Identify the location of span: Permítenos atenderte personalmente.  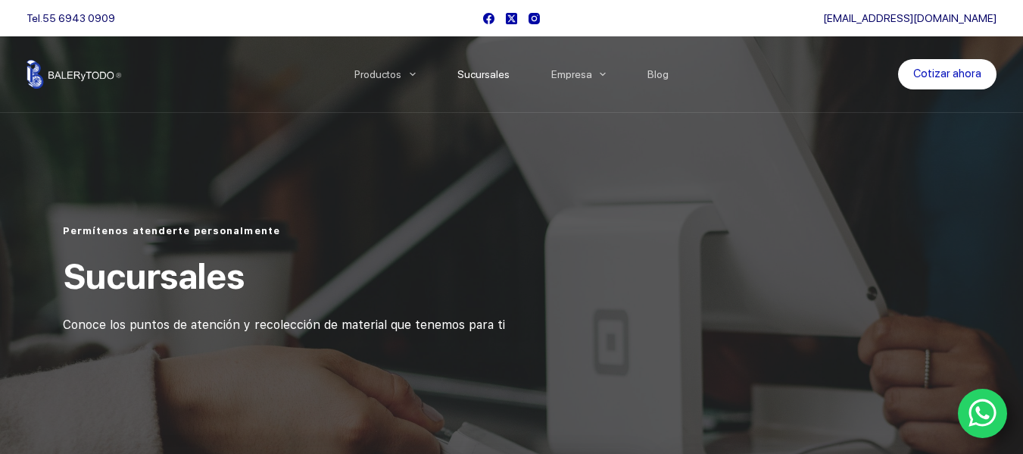
(171, 230).